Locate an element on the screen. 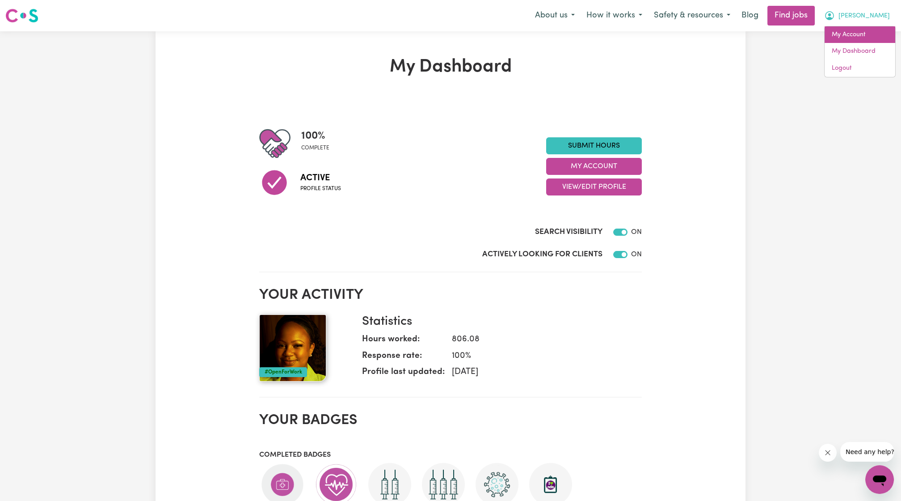 Image resolution: width=901 pixels, height=501 pixels. button: Safety & resources is located at coordinates (692, 16).